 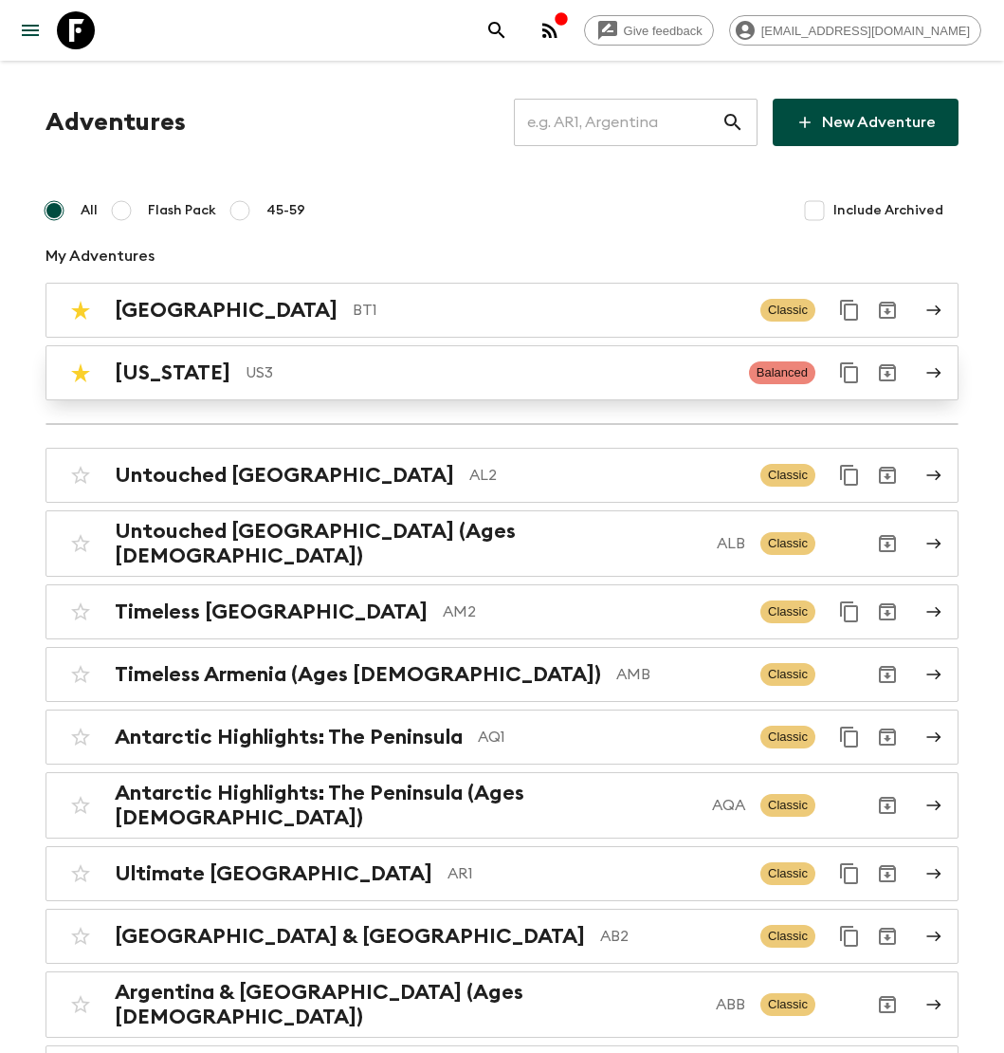 What do you see at coordinates (782, 373) in the screenshot?
I see `span: Balanced` at bounding box center [782, 373].